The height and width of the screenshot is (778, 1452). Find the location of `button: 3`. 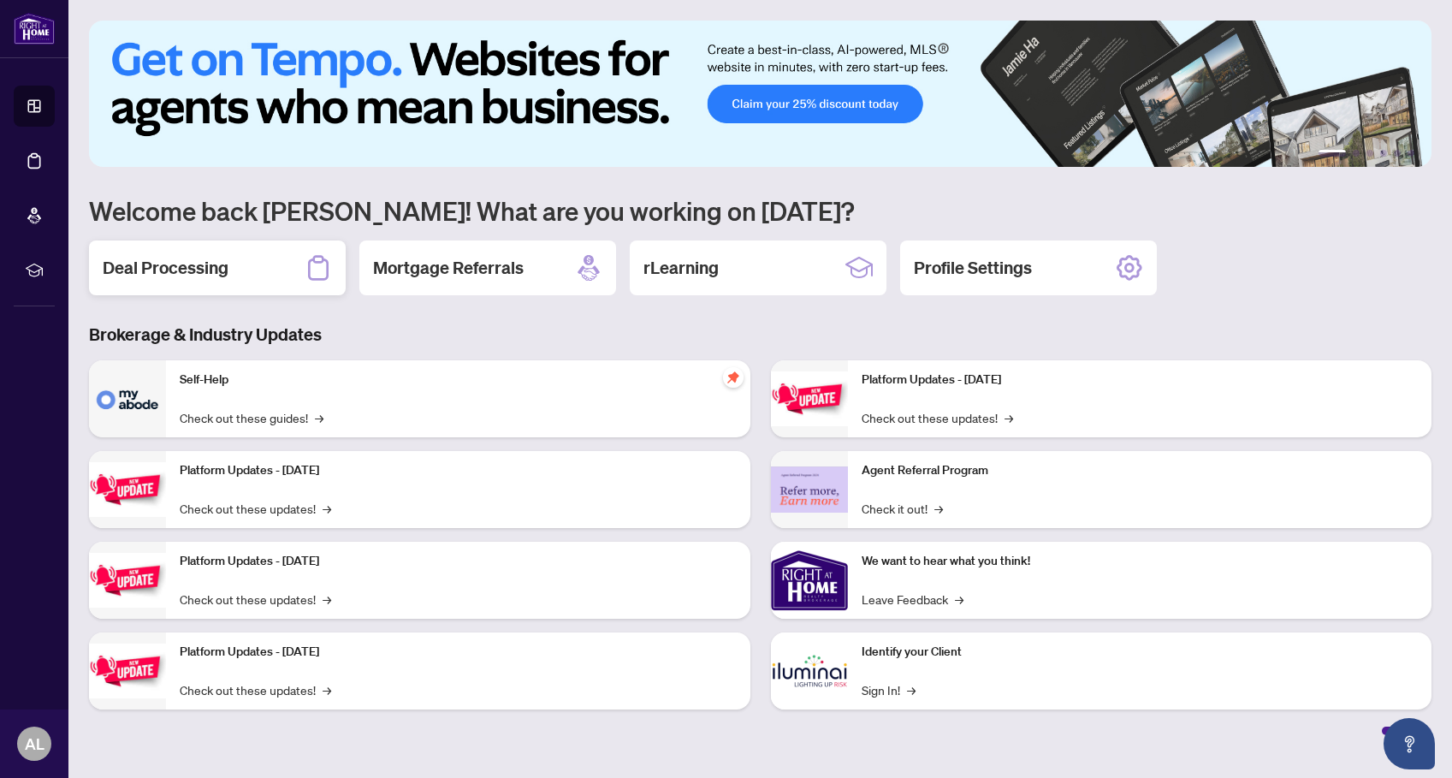

button: 3 is located at coordinates (1369, 153).